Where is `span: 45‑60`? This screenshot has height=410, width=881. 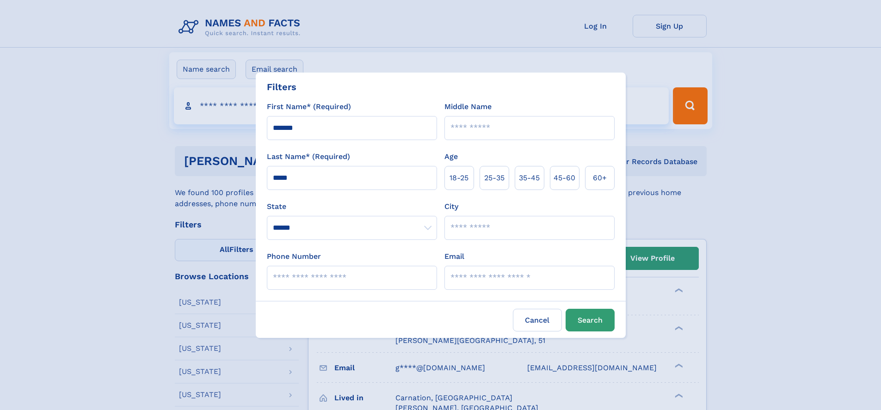
span: 45‑60 is located at coordinates (564, 178).